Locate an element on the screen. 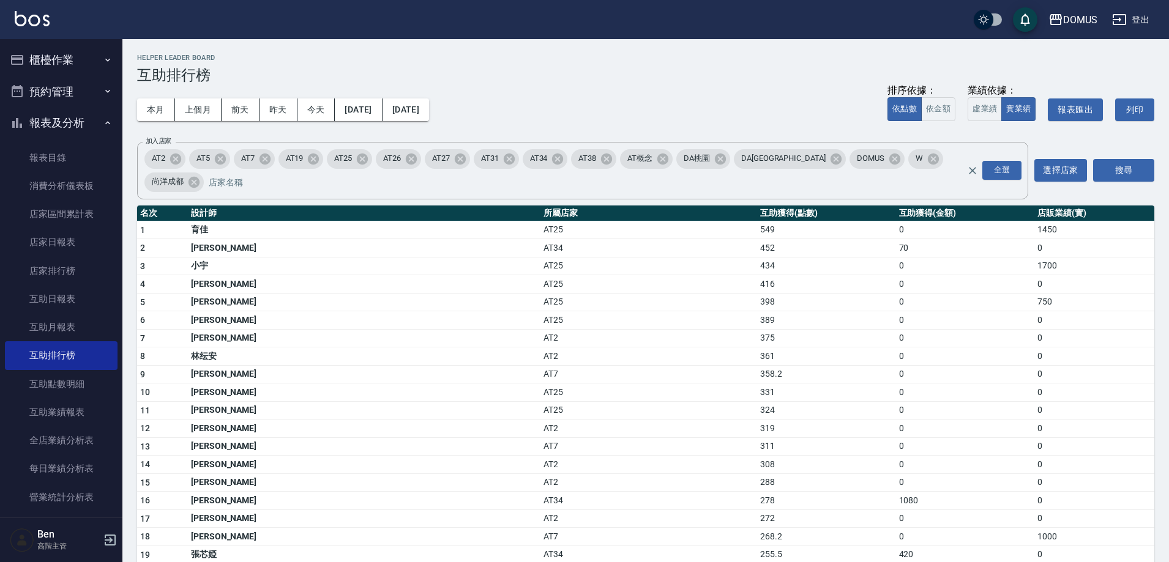 Image resolution: width=1169 pixels, height=562 pixels. span: 1 is located at coordinates (143, 230).